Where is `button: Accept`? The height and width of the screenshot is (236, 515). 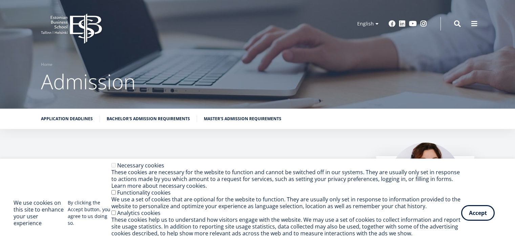
button: Accept is located at coordinates (478, 212).